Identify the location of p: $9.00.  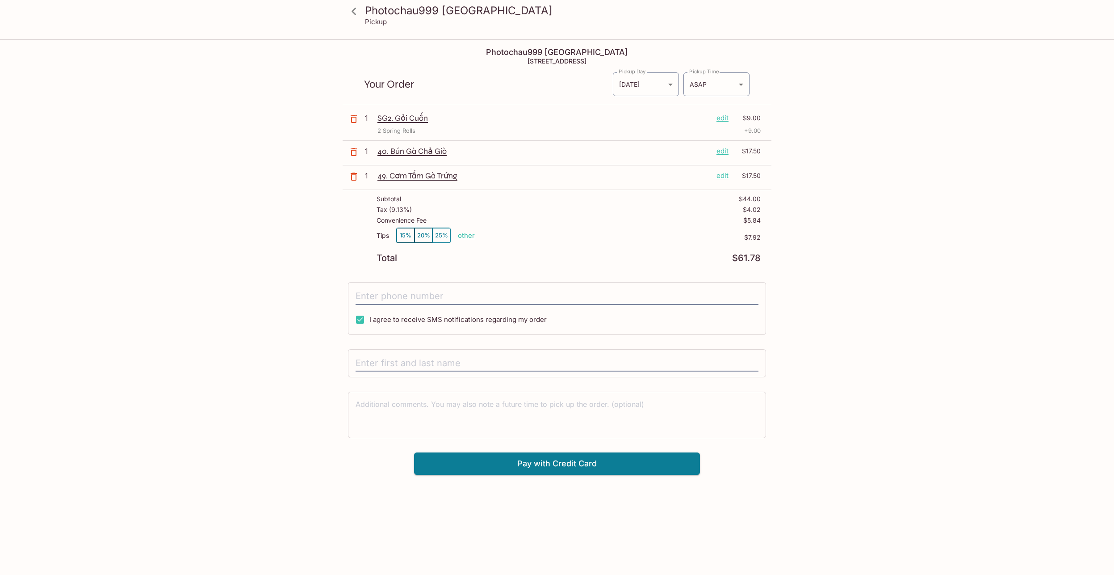
(748, 118).